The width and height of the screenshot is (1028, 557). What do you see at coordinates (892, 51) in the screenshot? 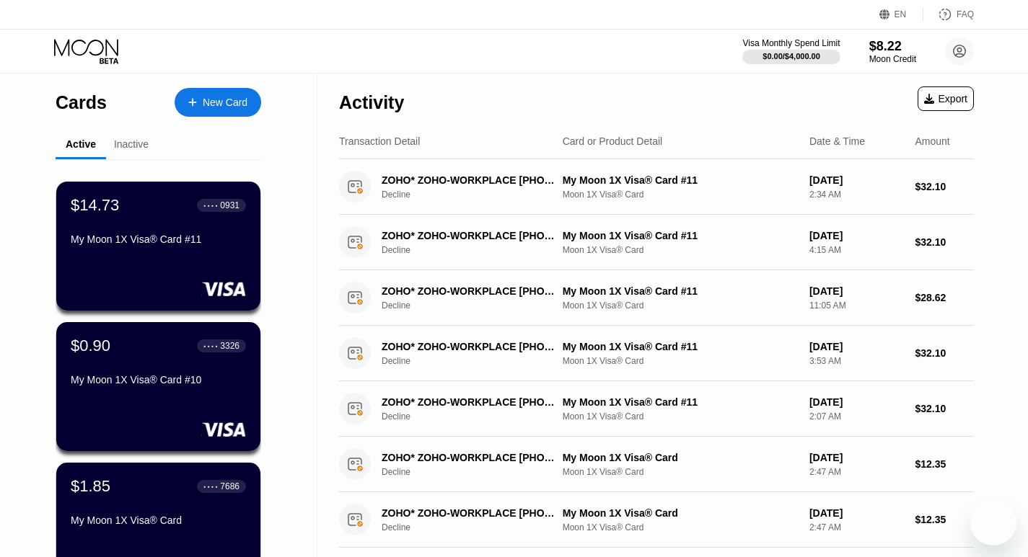
I see `div: $8.22Moon Credit` at bounding box center [892, 51].